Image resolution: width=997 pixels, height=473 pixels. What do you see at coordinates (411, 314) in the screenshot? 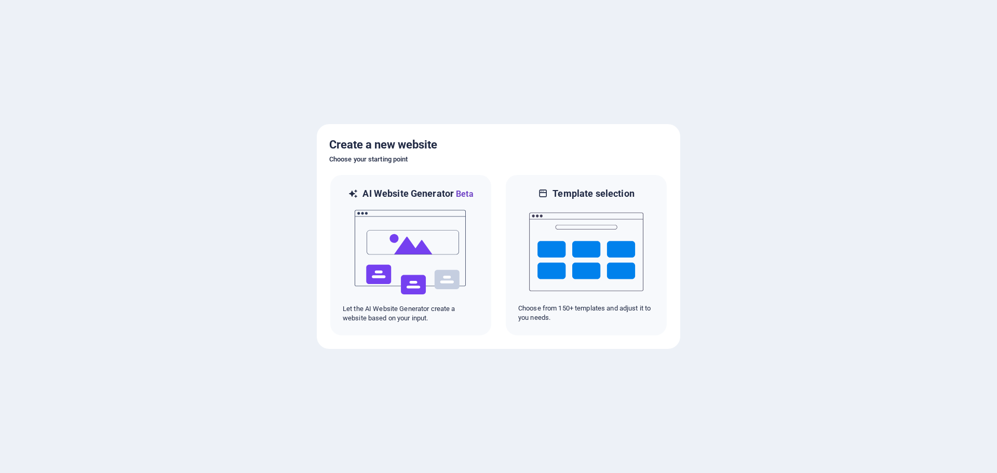
I see `p: Let the AI Website Generator create a website based on your input.` at bounding box center [411, 314].